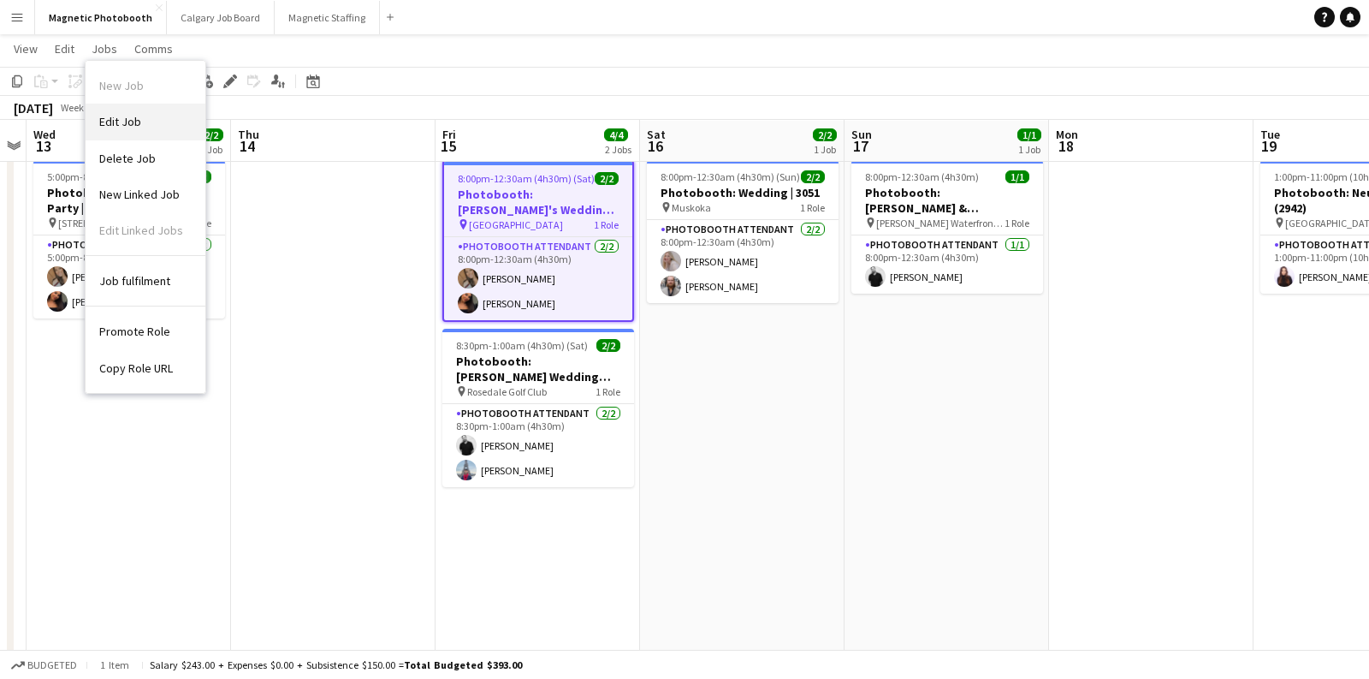 The image size is (1369, 679). I want to click on span: Edit Job, so click(120, 122).